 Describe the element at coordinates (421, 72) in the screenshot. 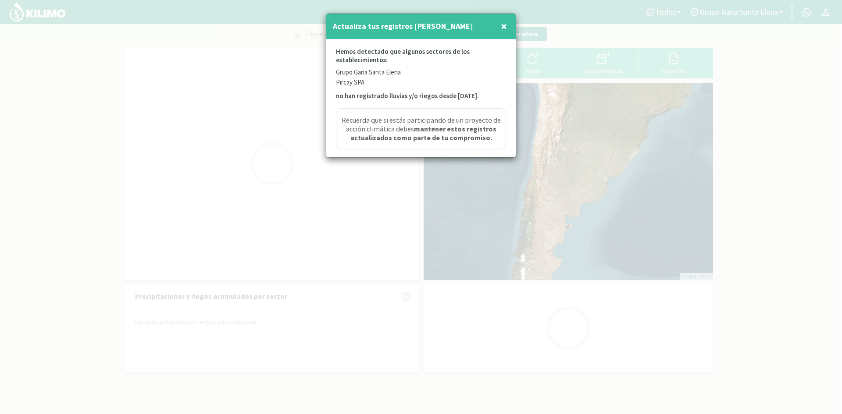

I see `p: Grupo Gana Santa Elena` at that location.